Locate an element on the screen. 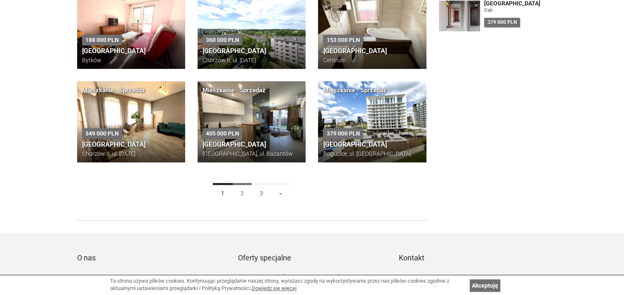 This screenshot has height=295, width=624. h3: Oferty specjalne is located at coordinates (312, 258).